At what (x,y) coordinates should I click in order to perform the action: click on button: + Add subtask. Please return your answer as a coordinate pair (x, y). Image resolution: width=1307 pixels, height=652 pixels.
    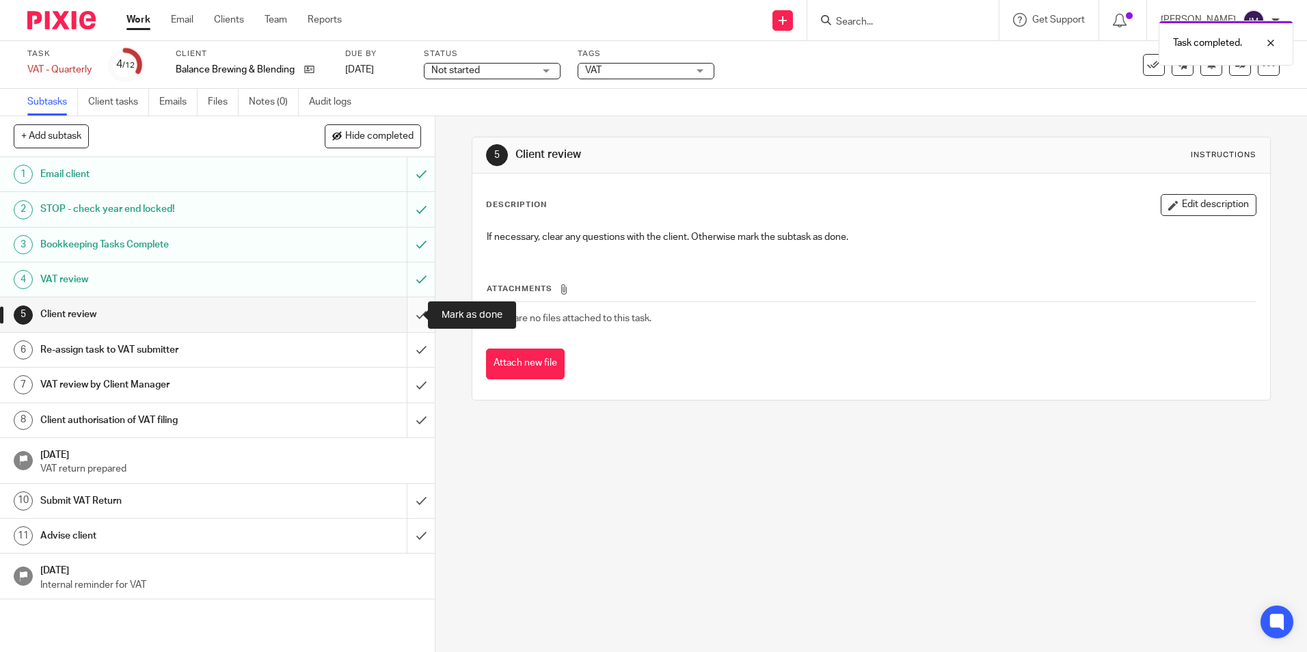
    Looking at the image, I should click on (51, 136).